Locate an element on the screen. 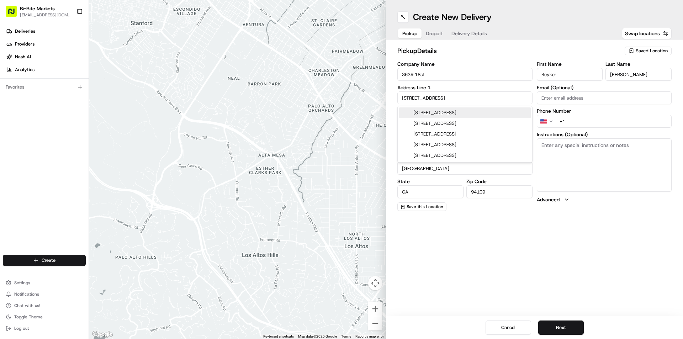 The image size is (683, 339). a: Analytics is located at coordinates (46, 70).